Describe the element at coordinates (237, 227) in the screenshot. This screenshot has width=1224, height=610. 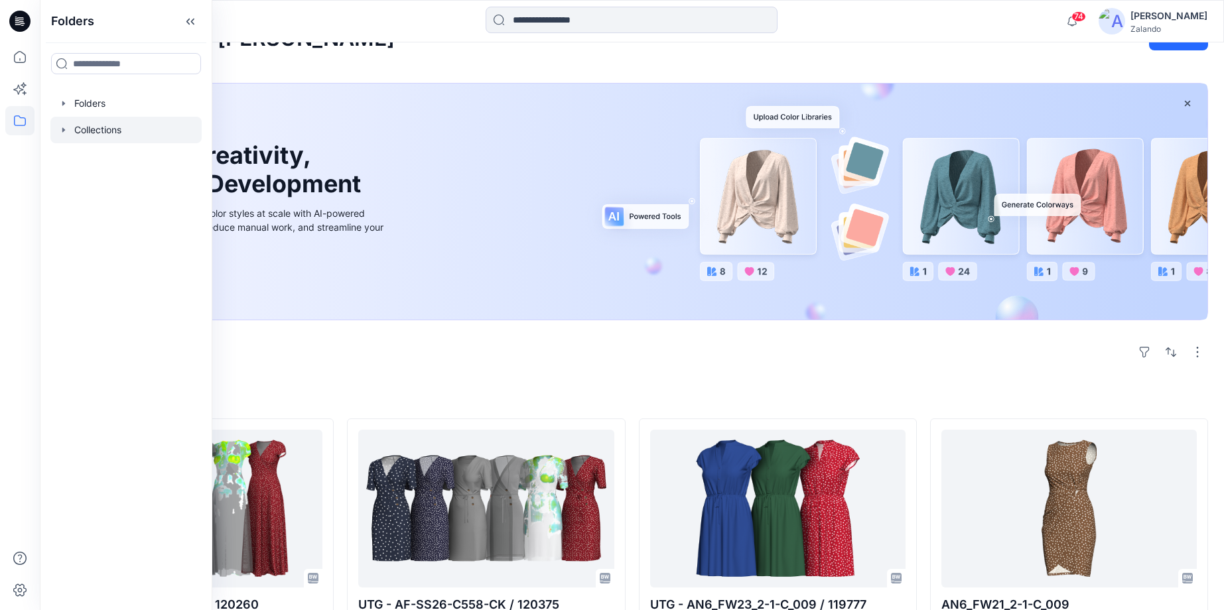
I see `div: Explore ideas faster and recolor styles at scale with AI-powered tools that boost creativity, red...` at that location.